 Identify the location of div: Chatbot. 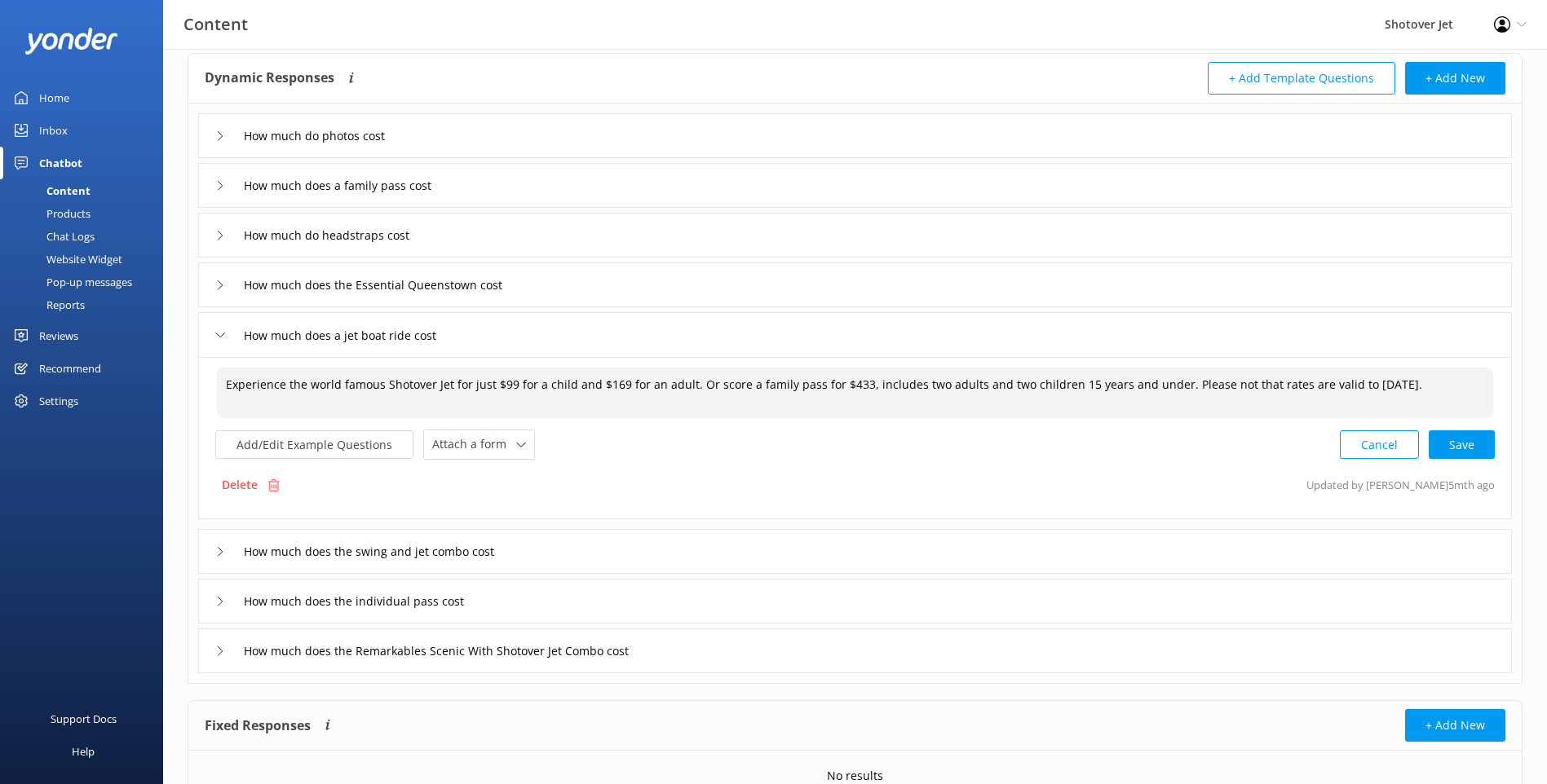
(61, 163).